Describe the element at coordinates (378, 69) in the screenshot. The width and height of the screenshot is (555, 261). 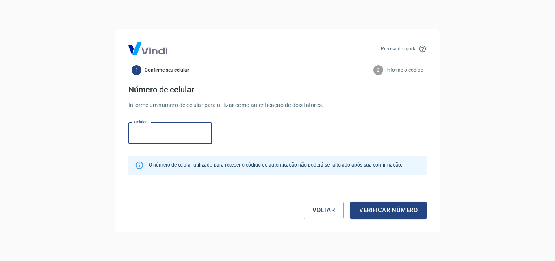
I see `text: 2` at that location.